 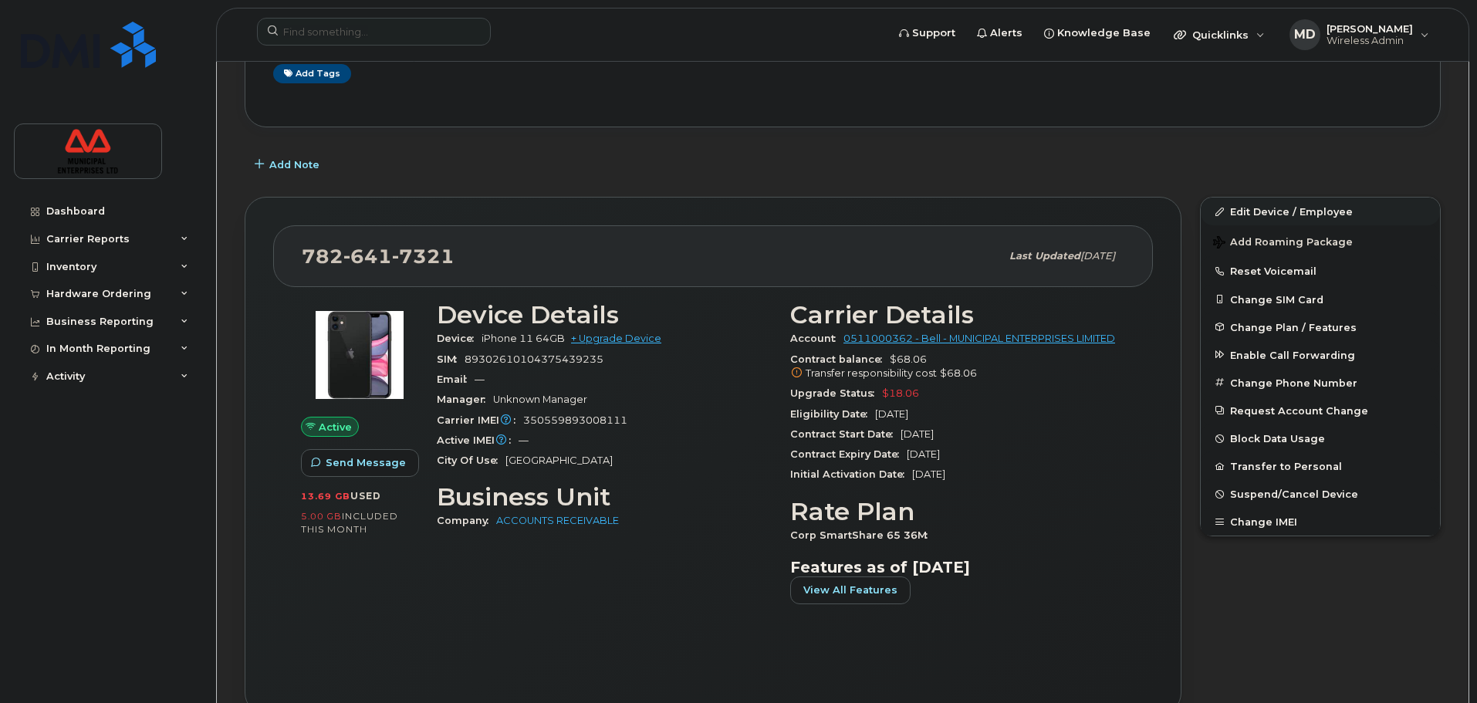 I want to click on button: Block Data Usage, so click(x=1320, y=438).